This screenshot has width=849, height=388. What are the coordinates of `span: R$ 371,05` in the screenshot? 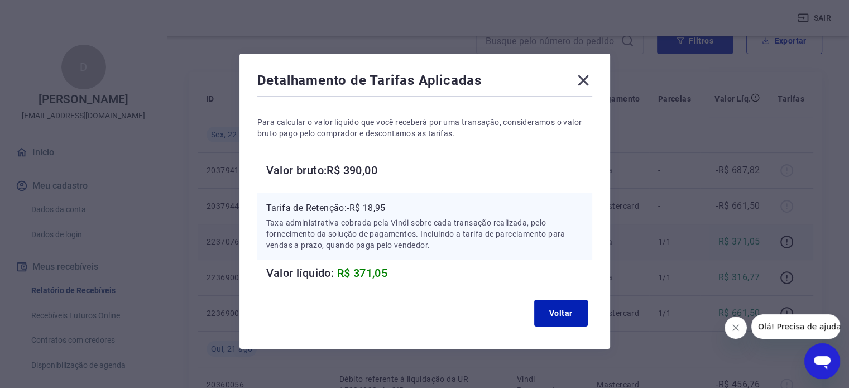 It's located at (362, 273).